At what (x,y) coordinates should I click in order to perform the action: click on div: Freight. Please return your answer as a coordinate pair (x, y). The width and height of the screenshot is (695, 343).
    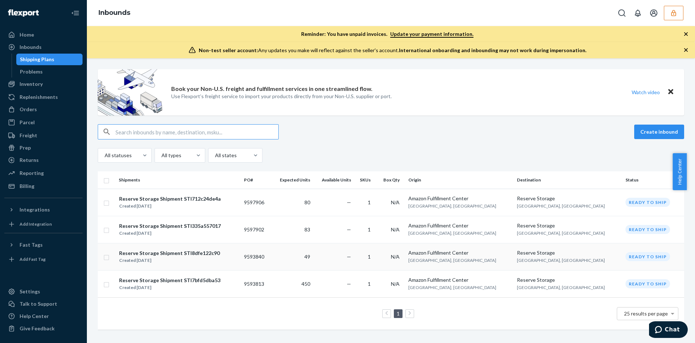
    Looking at the image, I should click on (28, 135).